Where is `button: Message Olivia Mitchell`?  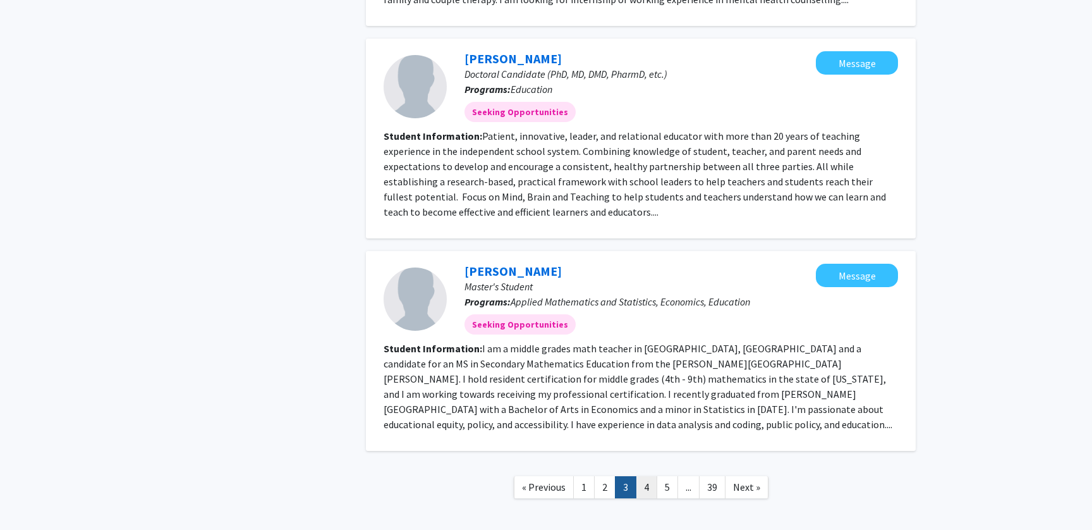
button: Message Olivia Mitchell is located at coordinates (857, 275).